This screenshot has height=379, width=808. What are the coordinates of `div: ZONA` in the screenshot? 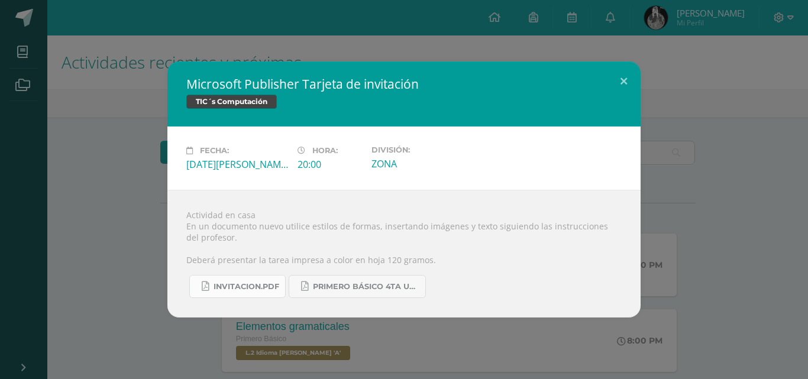 It's located at (422, 164).